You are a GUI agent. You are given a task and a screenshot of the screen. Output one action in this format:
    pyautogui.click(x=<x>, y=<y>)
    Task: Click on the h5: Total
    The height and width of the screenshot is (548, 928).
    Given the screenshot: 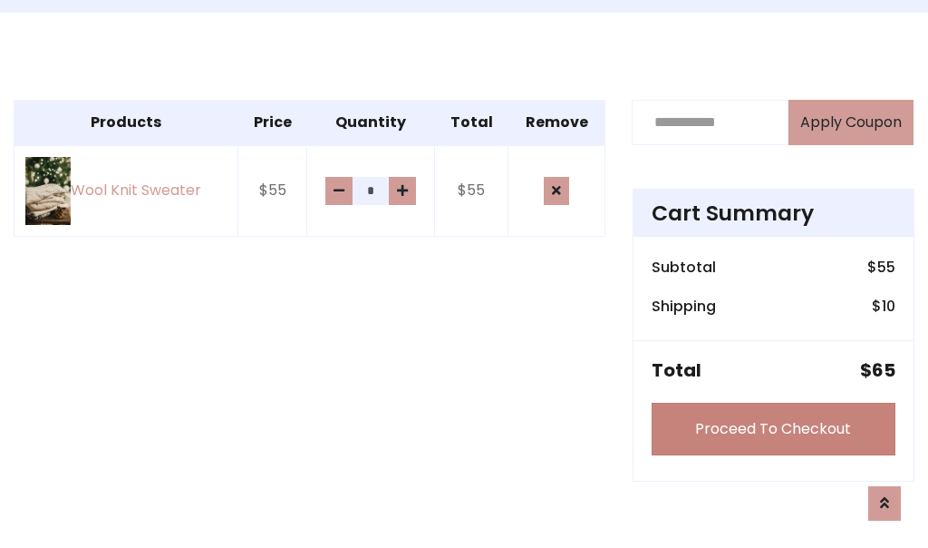 What is the action you would take?
    pyautogui.click(x=676, y=370)
    